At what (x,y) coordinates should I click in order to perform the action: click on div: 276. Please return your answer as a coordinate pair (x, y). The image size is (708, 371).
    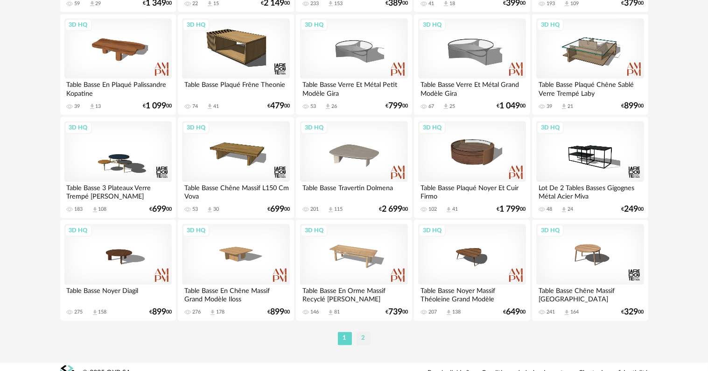
    Looking at the image, I should click on (197, 312).